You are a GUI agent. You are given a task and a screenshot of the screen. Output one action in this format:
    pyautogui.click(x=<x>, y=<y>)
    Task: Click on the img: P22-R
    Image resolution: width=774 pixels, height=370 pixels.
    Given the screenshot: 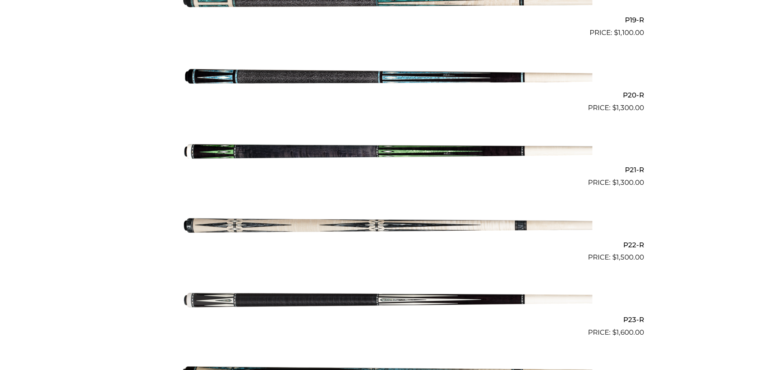 What is the action you would take?
    pyautogui.click(x=387, y=225)
    